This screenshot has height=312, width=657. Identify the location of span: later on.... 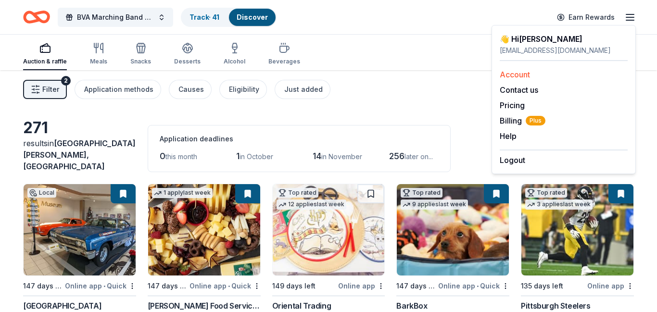
(418, 156).